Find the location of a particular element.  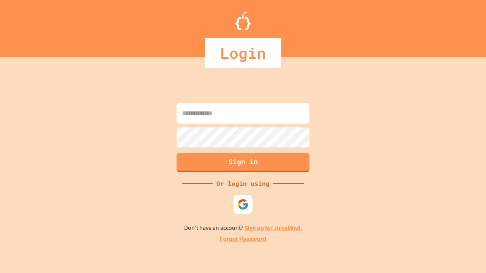

p: Don't have an account? is located at coordinates (243, 228).